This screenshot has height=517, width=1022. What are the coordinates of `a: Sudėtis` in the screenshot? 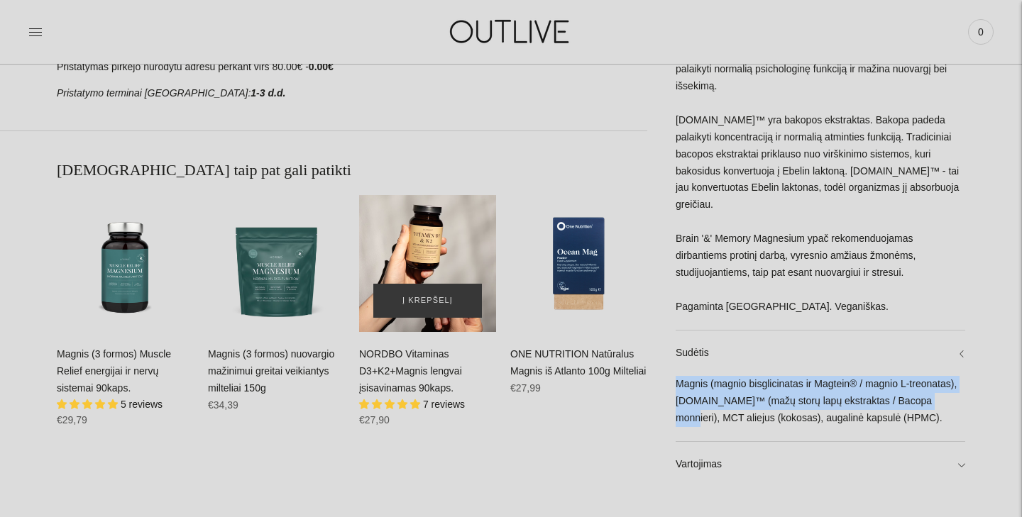 It's located at (820, 353).